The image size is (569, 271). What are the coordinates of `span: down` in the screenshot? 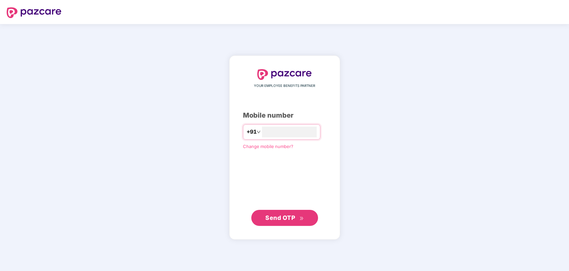 It's located at (259, 132).